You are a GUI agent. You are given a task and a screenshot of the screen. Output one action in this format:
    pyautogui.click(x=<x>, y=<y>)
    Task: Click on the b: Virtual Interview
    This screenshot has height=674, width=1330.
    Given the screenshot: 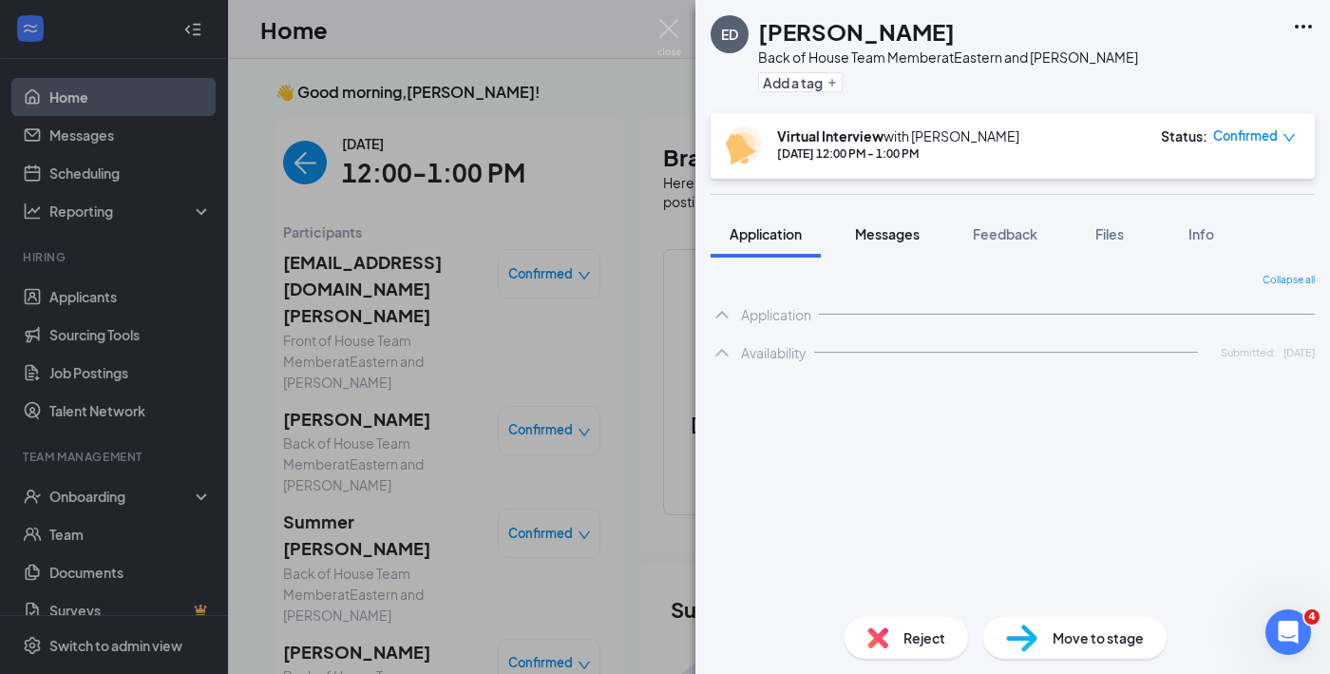 What is the action you would take?
    pyautogui.click(x=830, y=136)
    